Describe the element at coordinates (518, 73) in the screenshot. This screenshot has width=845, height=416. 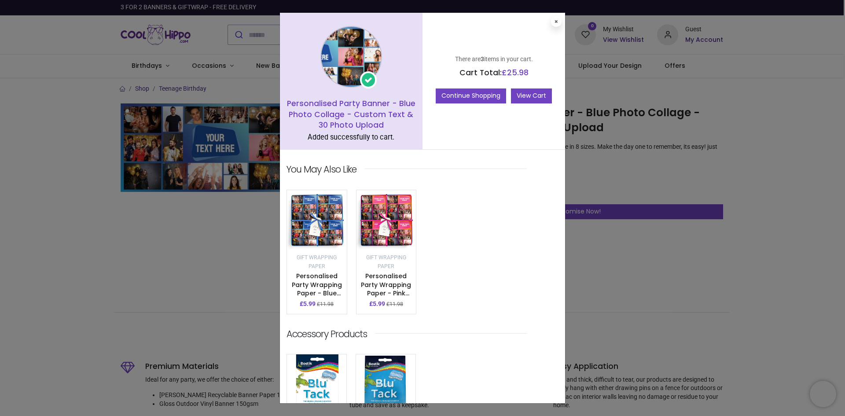
I see `span: 25.98` at that location.